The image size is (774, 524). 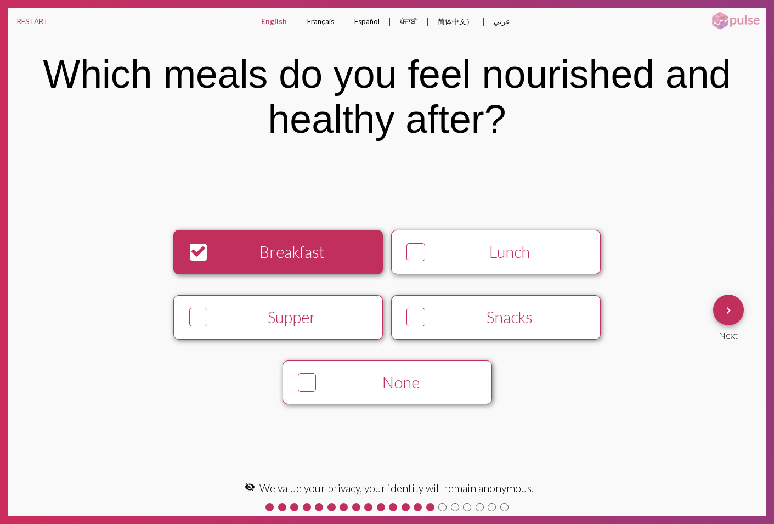 What do you see at coordinates (320, 21) in the screenshot?
I see `button: Français` at bounding box center [320, 21].